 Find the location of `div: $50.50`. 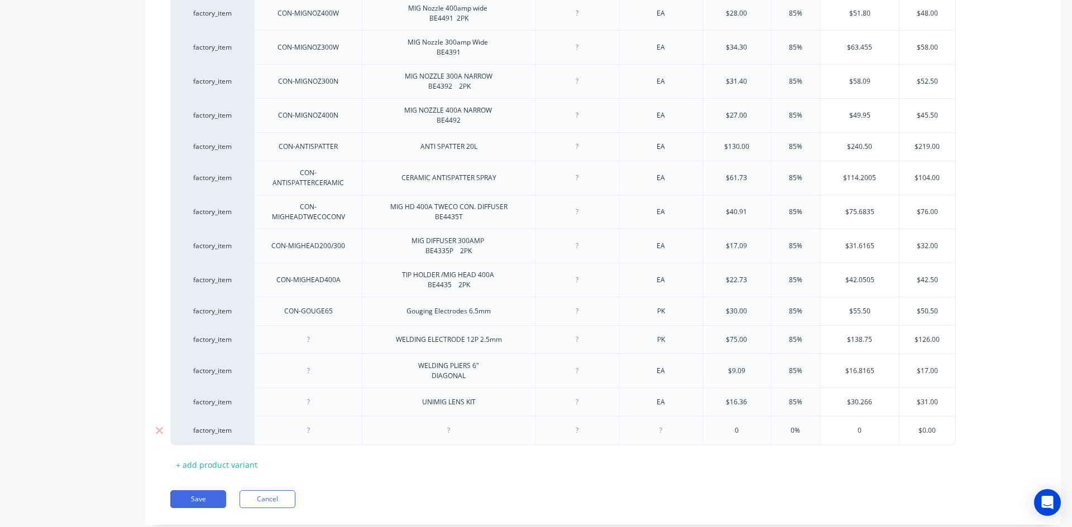

div: $50.50 is located at coordinates (927, 311).